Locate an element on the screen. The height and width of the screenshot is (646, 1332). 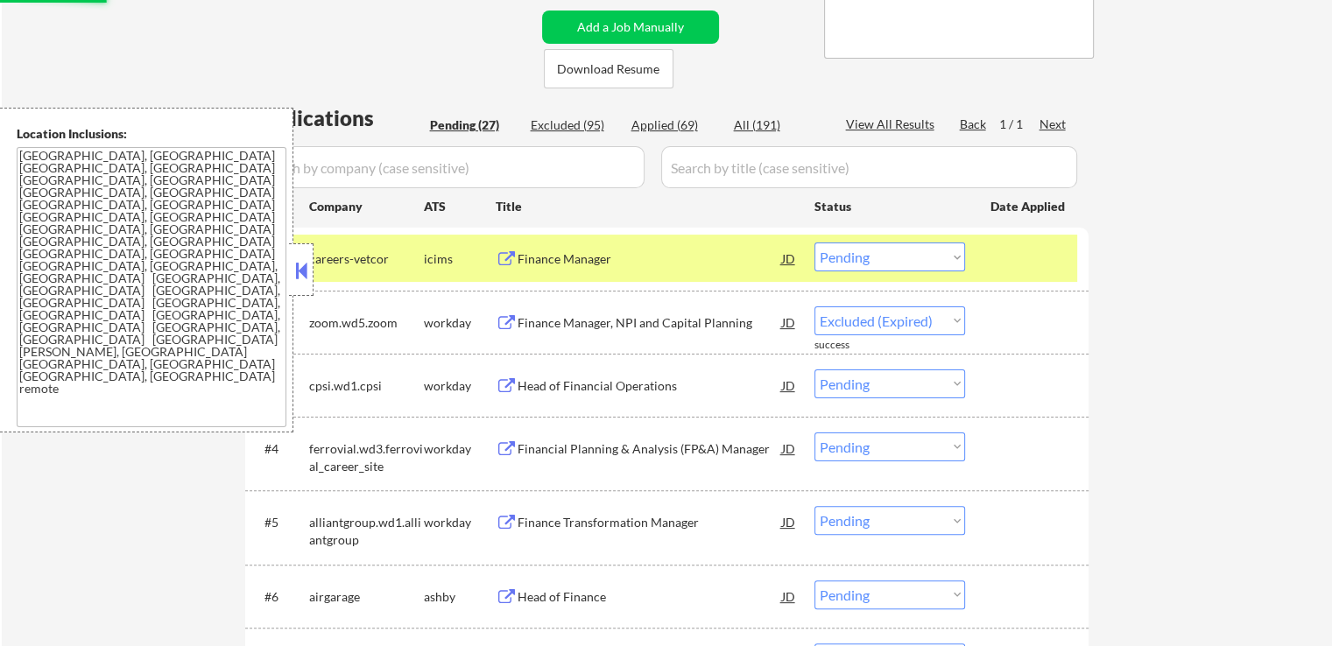
div: #4 is located at coordinates (279, 449).